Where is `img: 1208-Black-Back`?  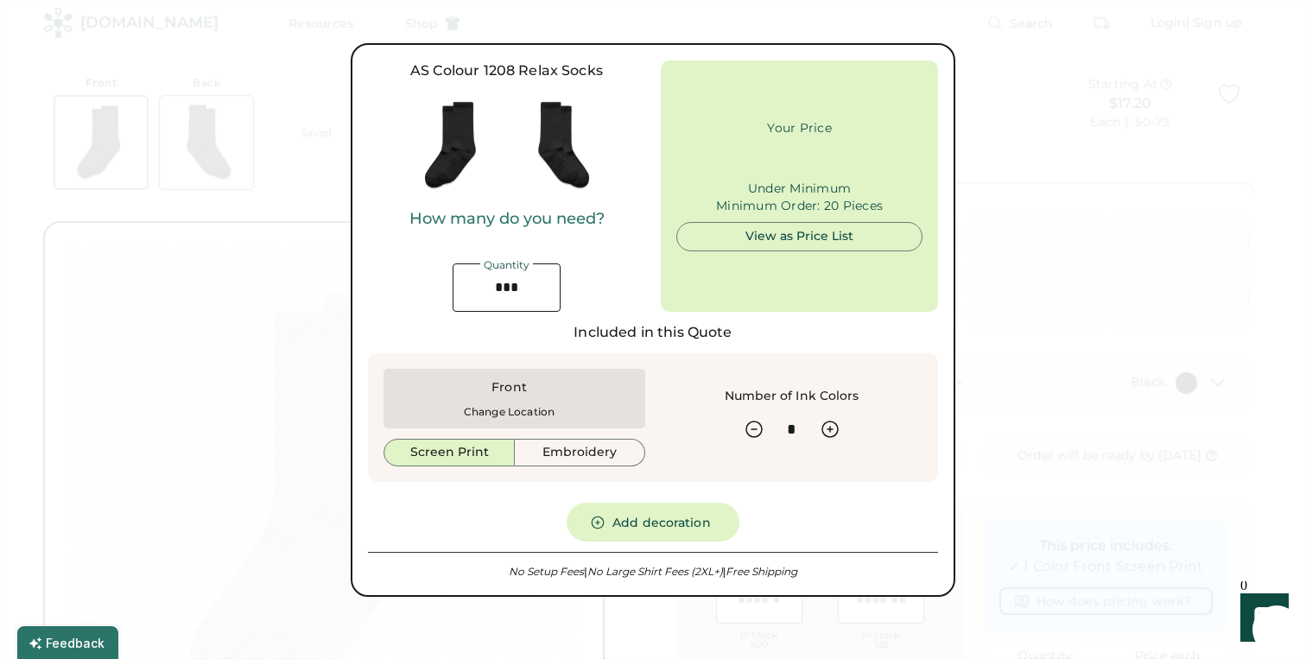 img: 1208-Black-Back is located at coordinates (561, 145).